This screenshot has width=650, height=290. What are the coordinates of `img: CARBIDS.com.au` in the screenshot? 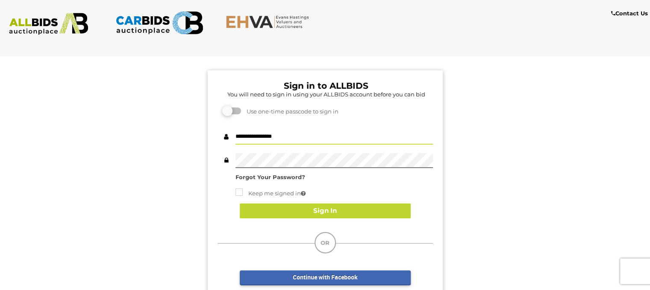 It's located at (159, 23).